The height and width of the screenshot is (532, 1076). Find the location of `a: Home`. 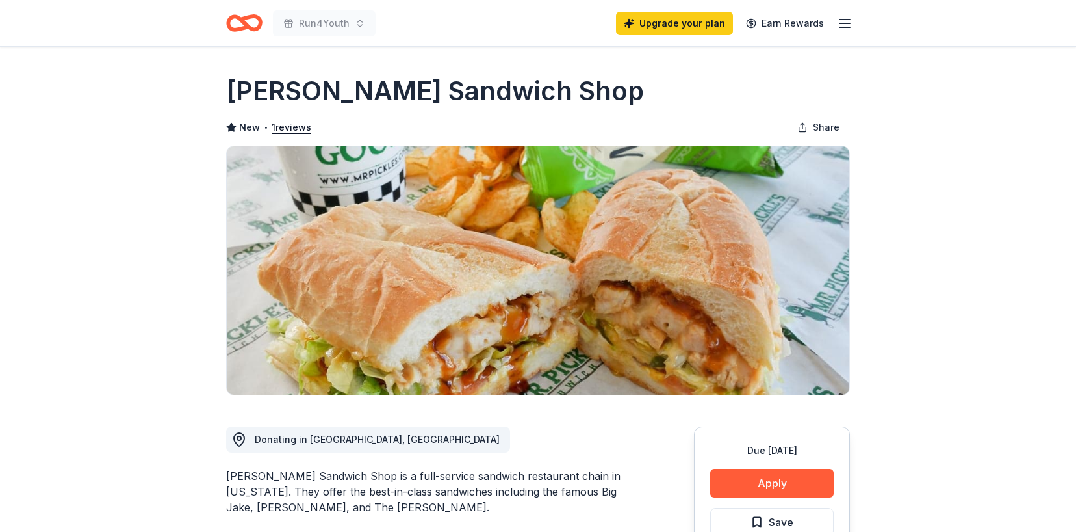

a: Home is located at coordinates (244, 23).